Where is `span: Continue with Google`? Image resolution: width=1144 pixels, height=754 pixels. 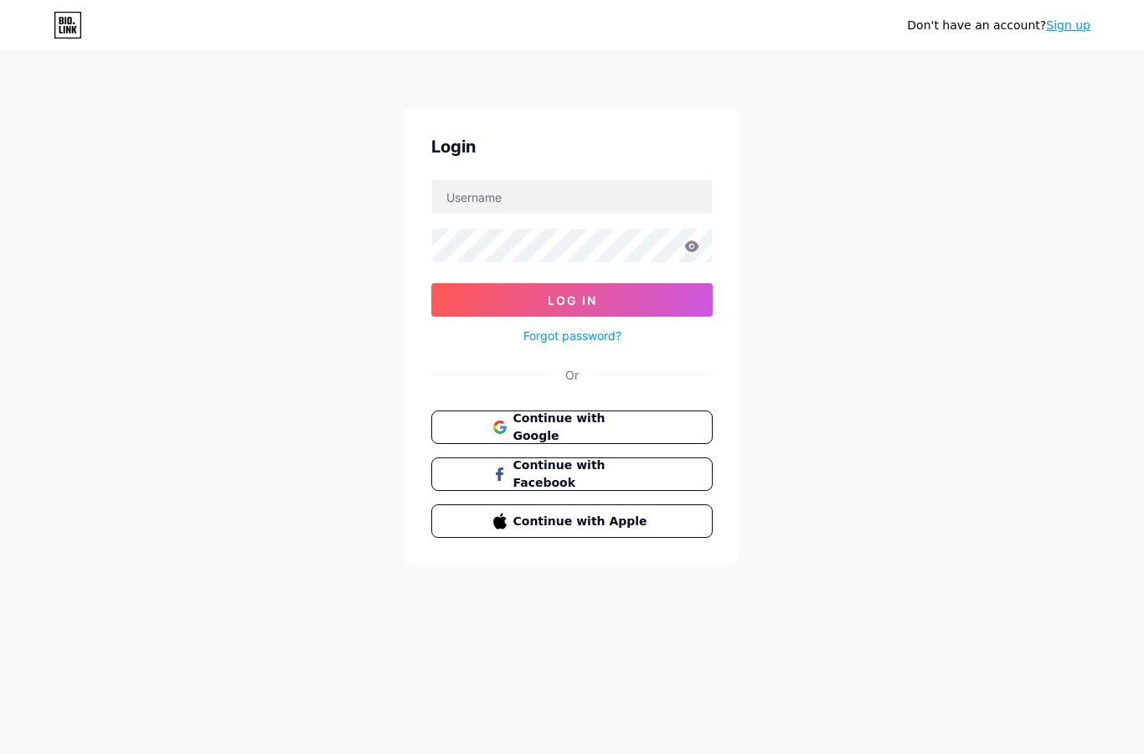
span: Continue with Google is located at coordinates (582, 427).